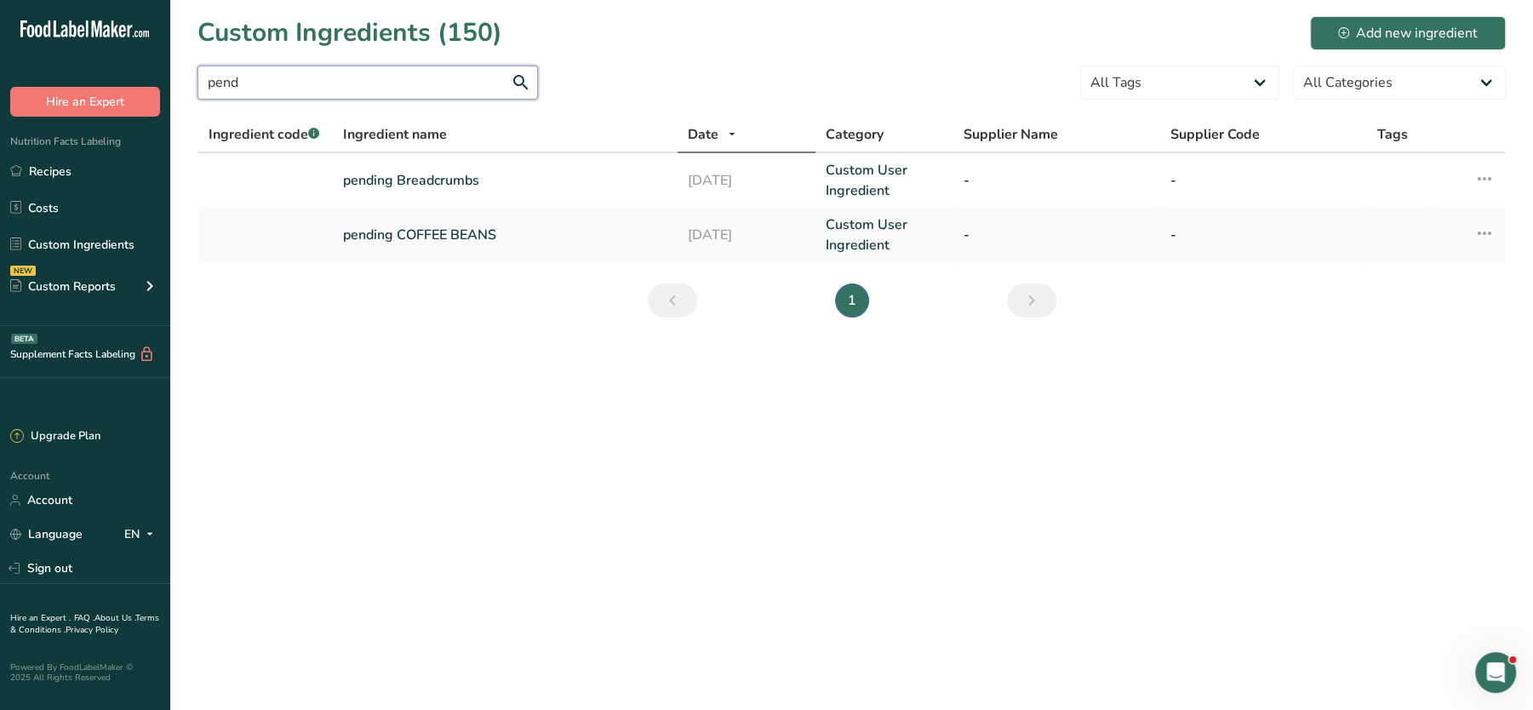 The height and width of the screenshot is (710, 1533). I want to click on a: Language, so click(46, 534).